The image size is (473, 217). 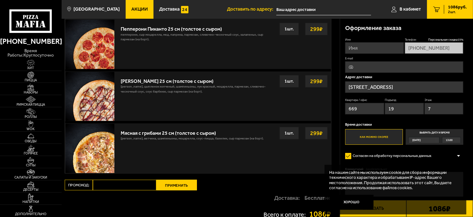 What do you see at coordinates (139, 9) in the screenshot?
I see `span: Акции` at bounding box center [139, 9].